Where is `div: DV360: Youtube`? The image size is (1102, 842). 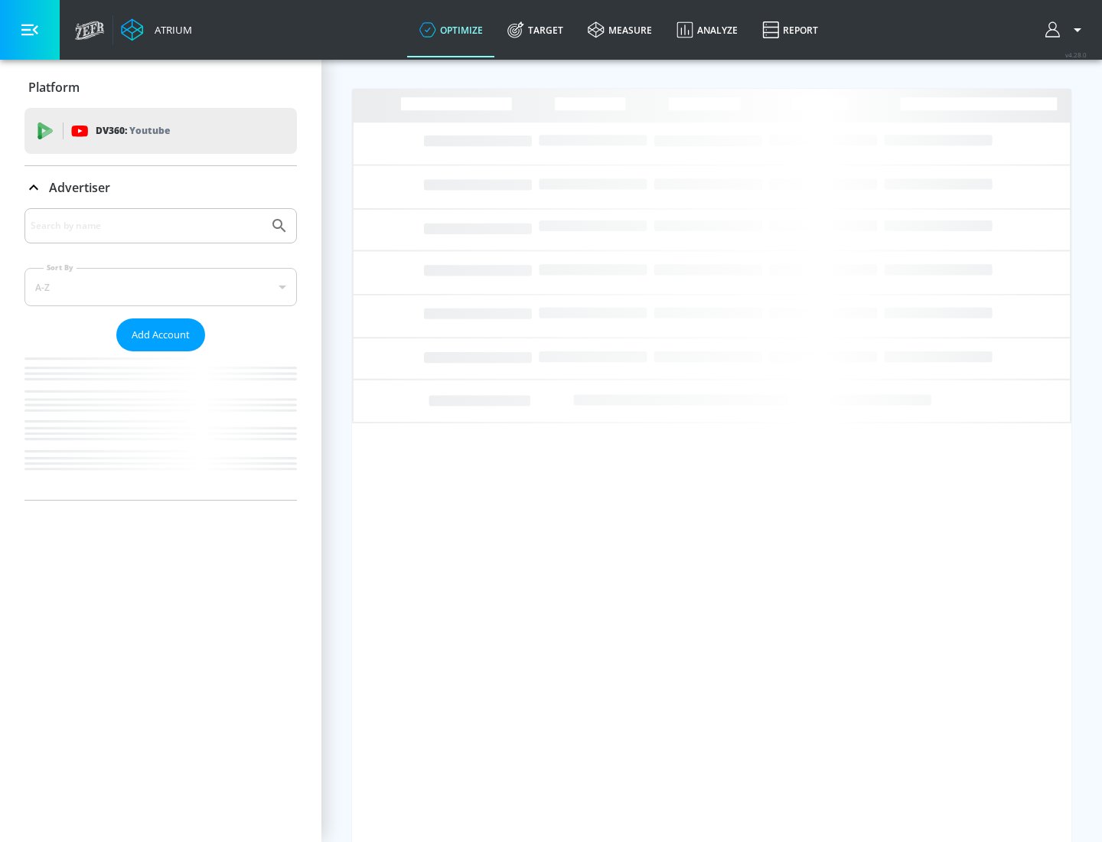 div: DV360: Youtube is located at coordinates (161, 131).